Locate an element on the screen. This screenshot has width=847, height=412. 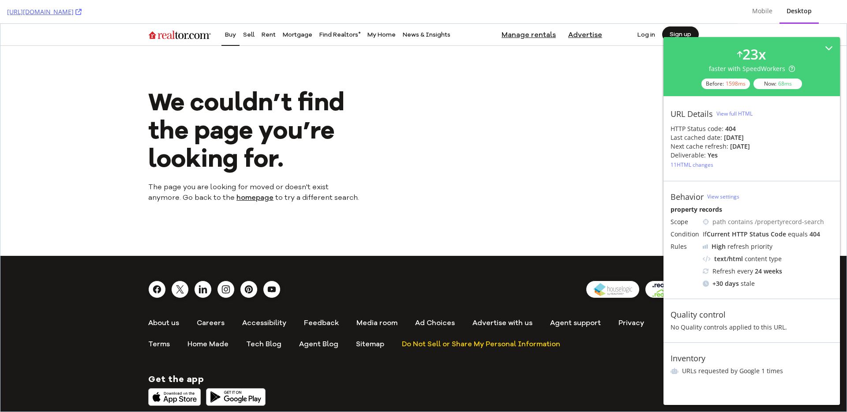
div: Mobile is located at coordinates (762, 11).